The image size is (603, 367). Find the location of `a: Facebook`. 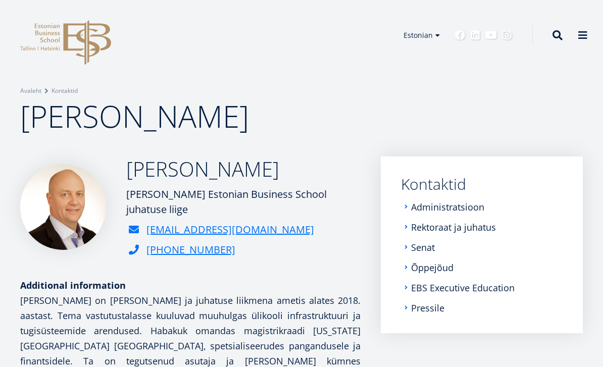

a: Facebook is located at coordinates (460, 35).